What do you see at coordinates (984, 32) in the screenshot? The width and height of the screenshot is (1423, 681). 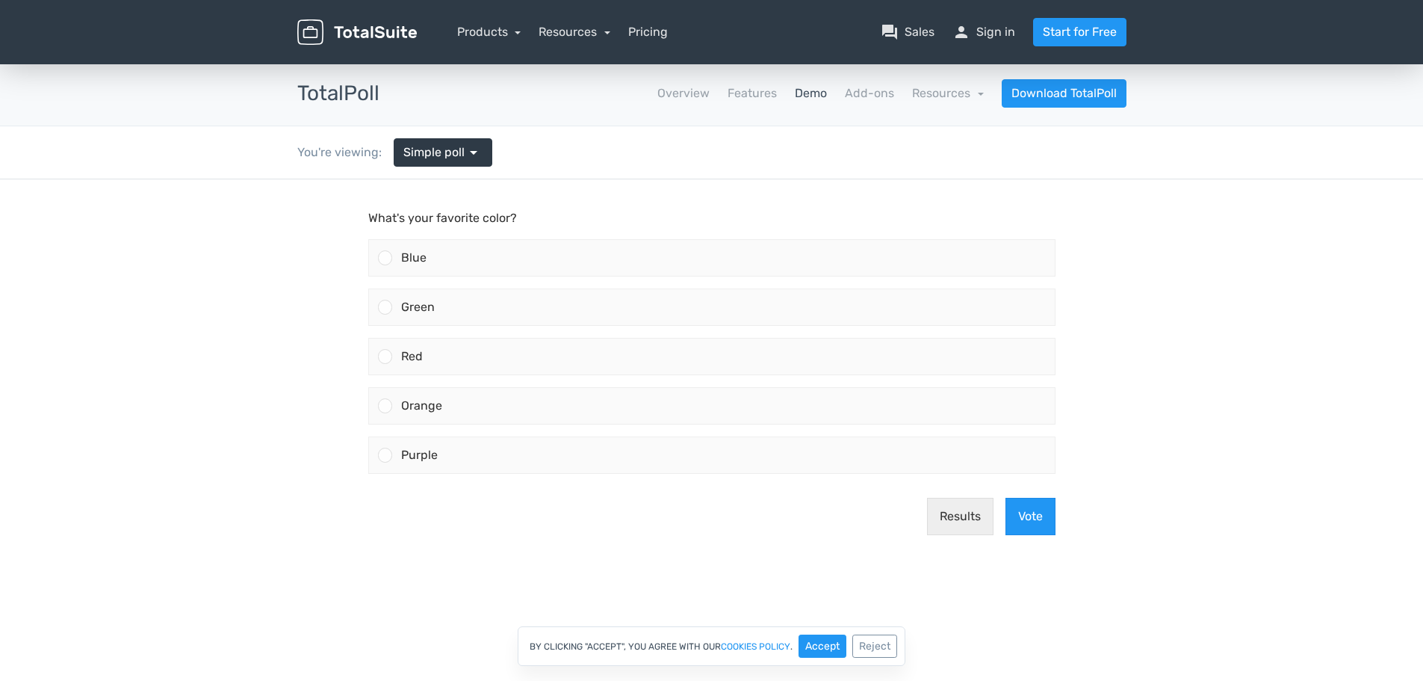 I see `a: personSign in` at bounding box center [984, 32].